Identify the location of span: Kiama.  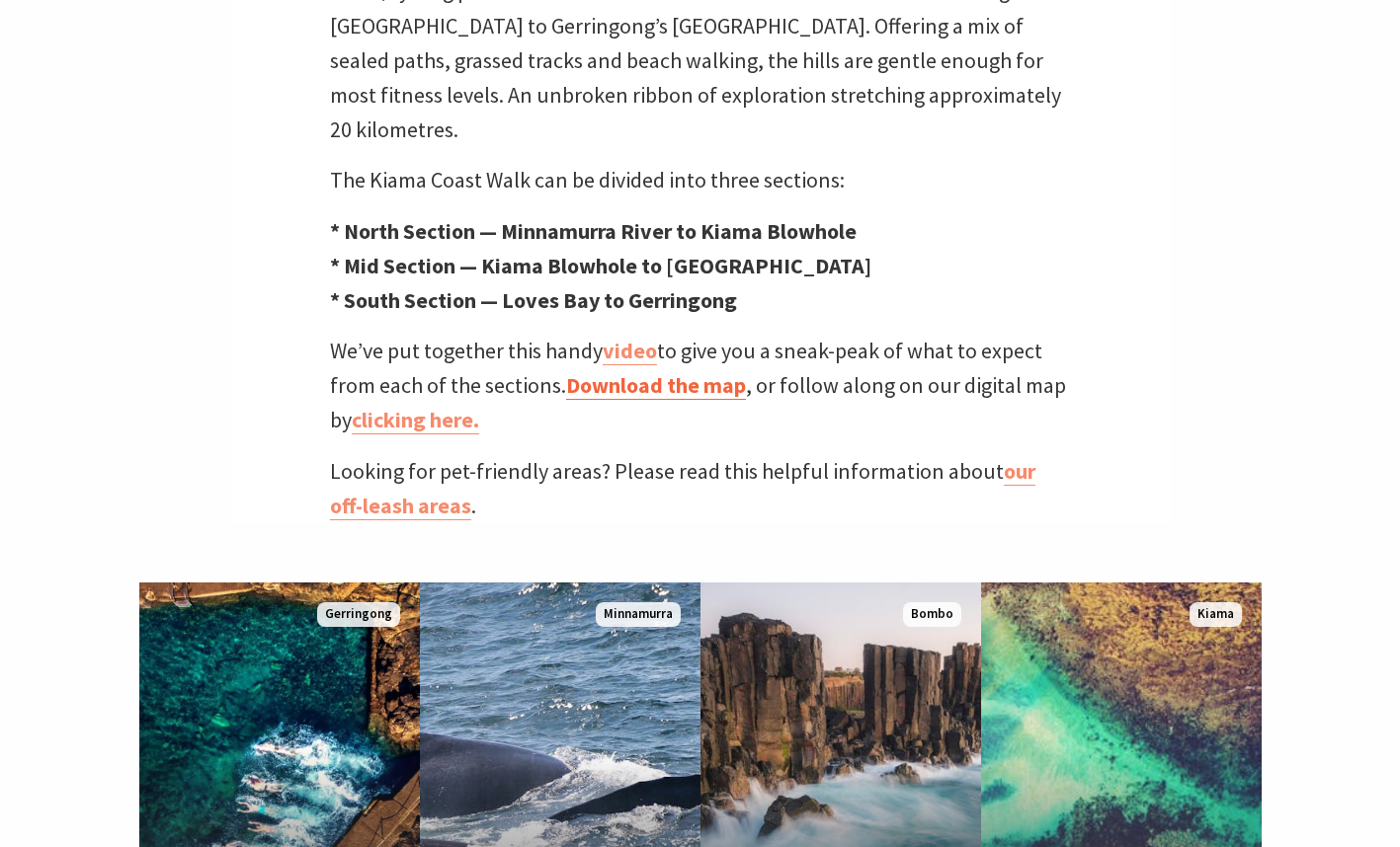
(1215, 614).